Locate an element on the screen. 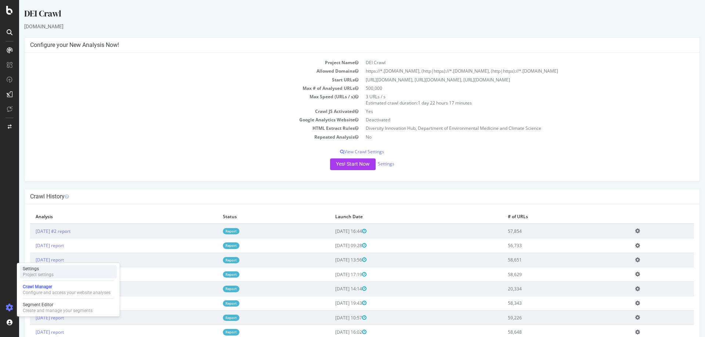 The height and width of the screenshot is (337, 705). th: Analysis is located at coordinates (105, 217).